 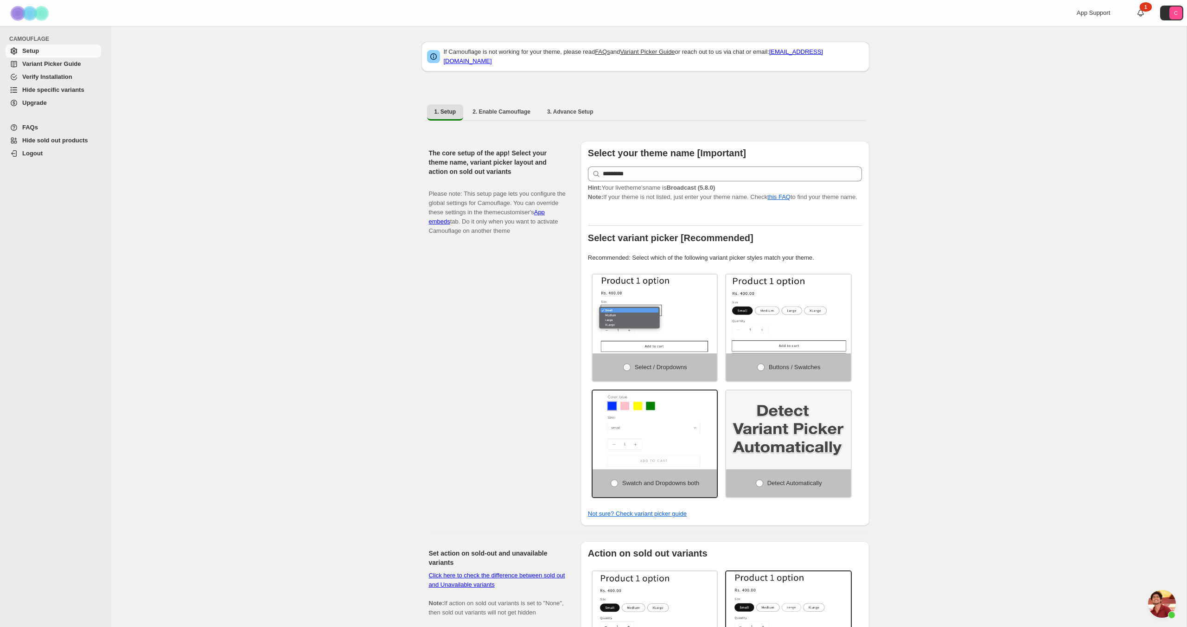 What do you see at coordinates (654, 57) in the screenshot?
I see `p: If Camouflage is not working for your theme, please read and or reach out to us via chat or email:` at bounding box center [654, 57].